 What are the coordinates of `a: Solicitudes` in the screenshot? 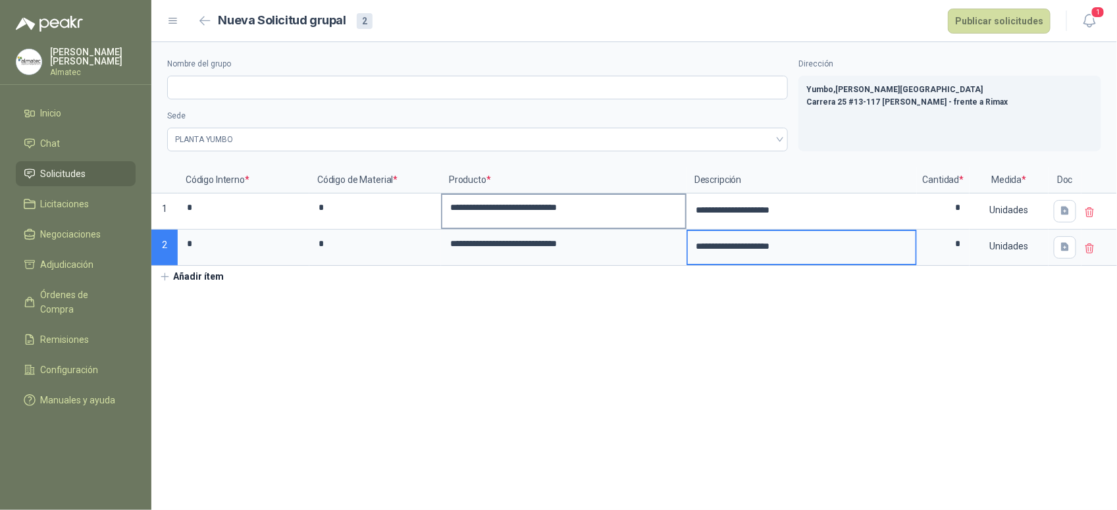 It's located at (76, 174).